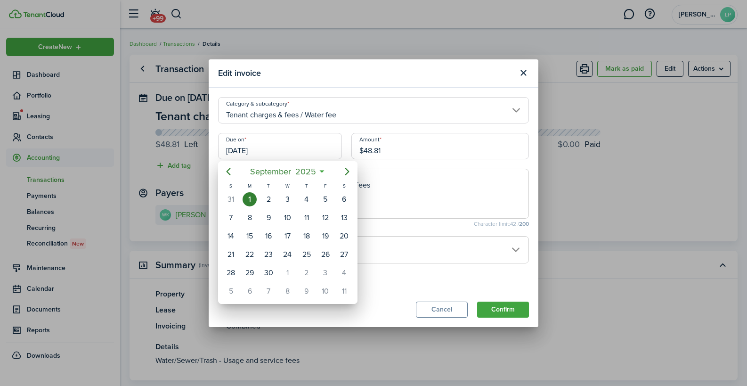  Describe the element at coordinates (231, 254) in the screenshot. I see `div: Sunday, September 21, 2025` at that location.